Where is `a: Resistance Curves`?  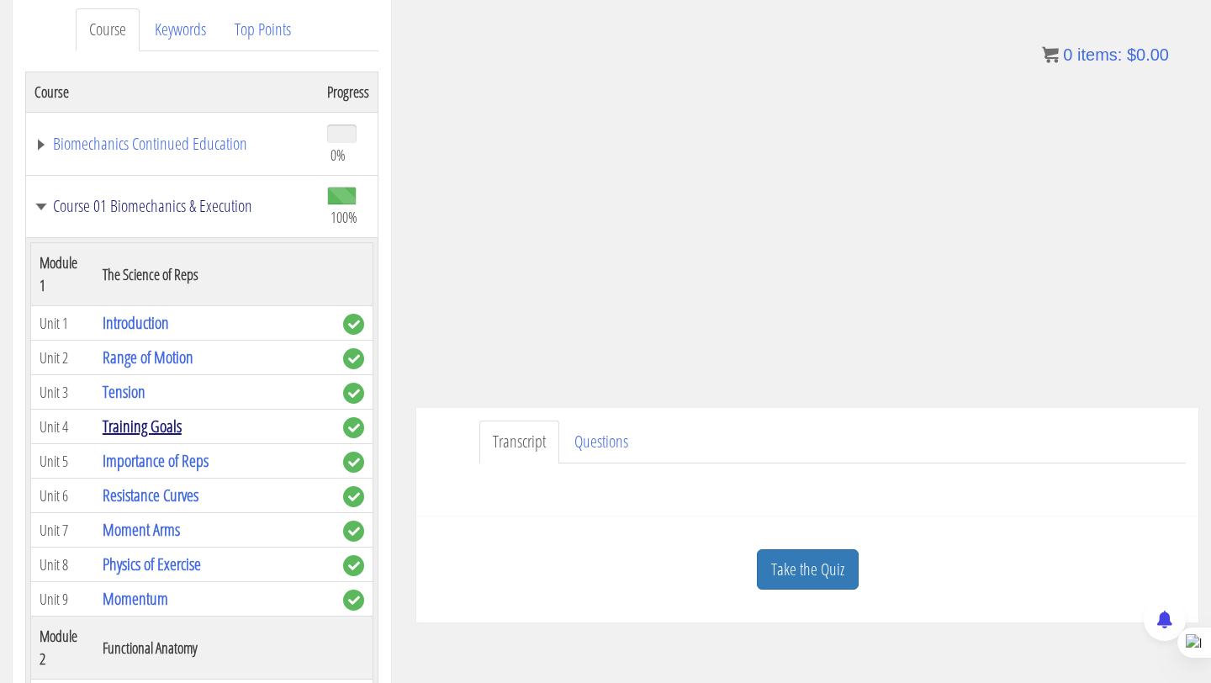
a: Resistance Curves is located at coordinates (151, 494).